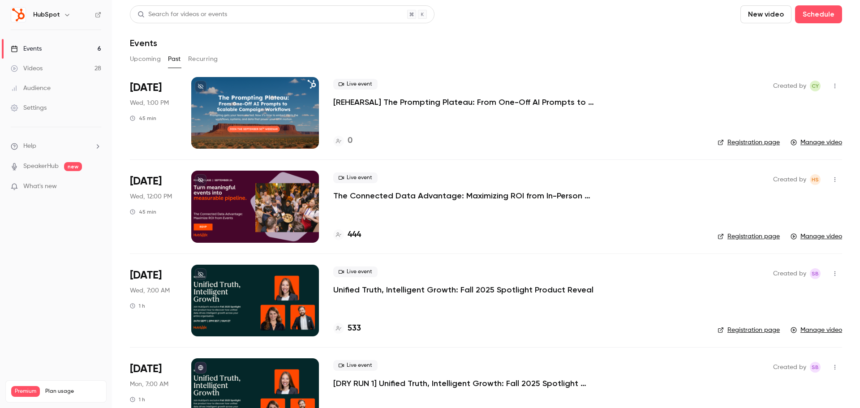 The image size is (860, 408). I want to click on span: What's new, so click(40, 186).